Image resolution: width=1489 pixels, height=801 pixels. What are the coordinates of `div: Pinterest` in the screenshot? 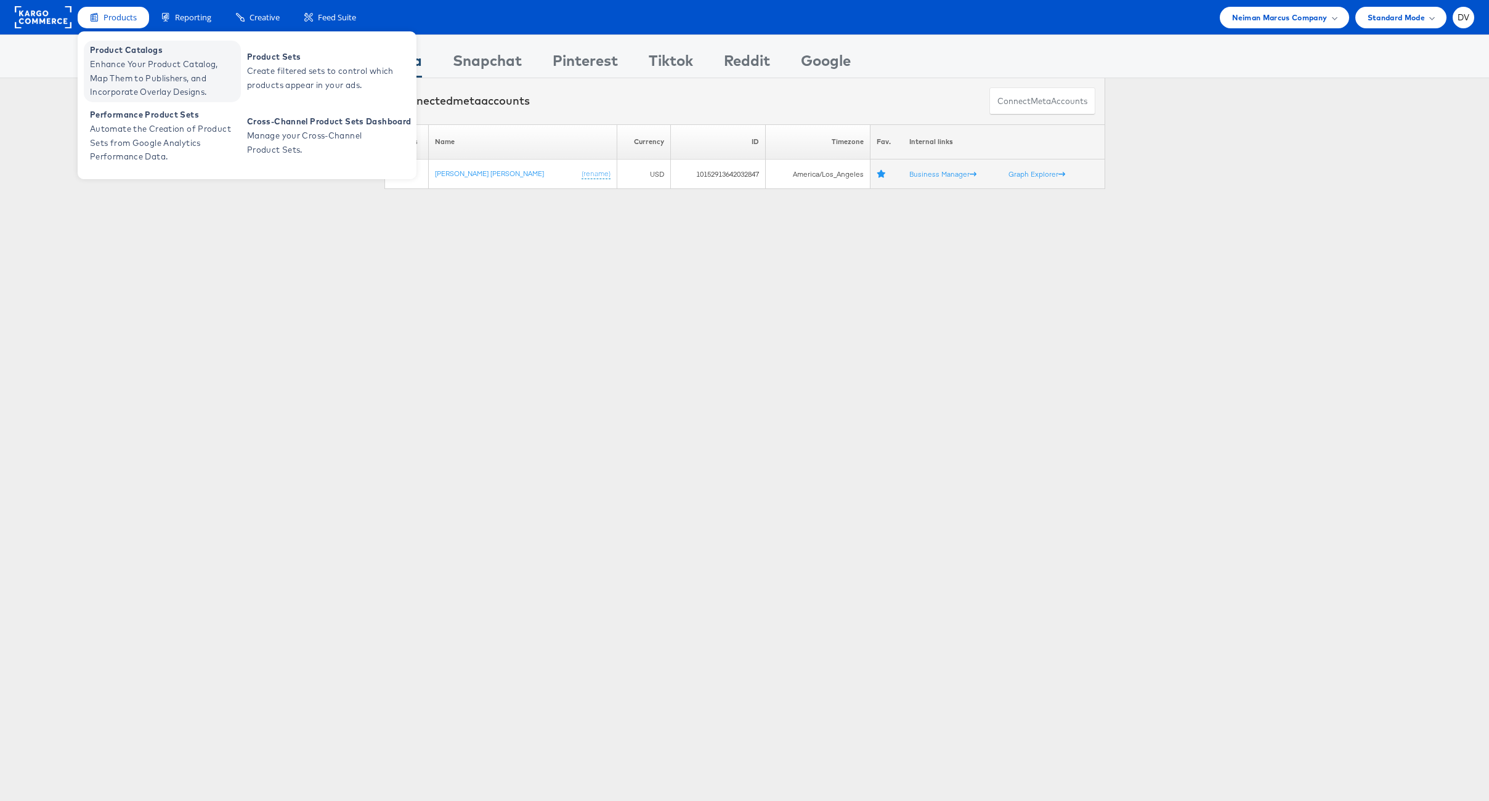 It's located at (585, 63).